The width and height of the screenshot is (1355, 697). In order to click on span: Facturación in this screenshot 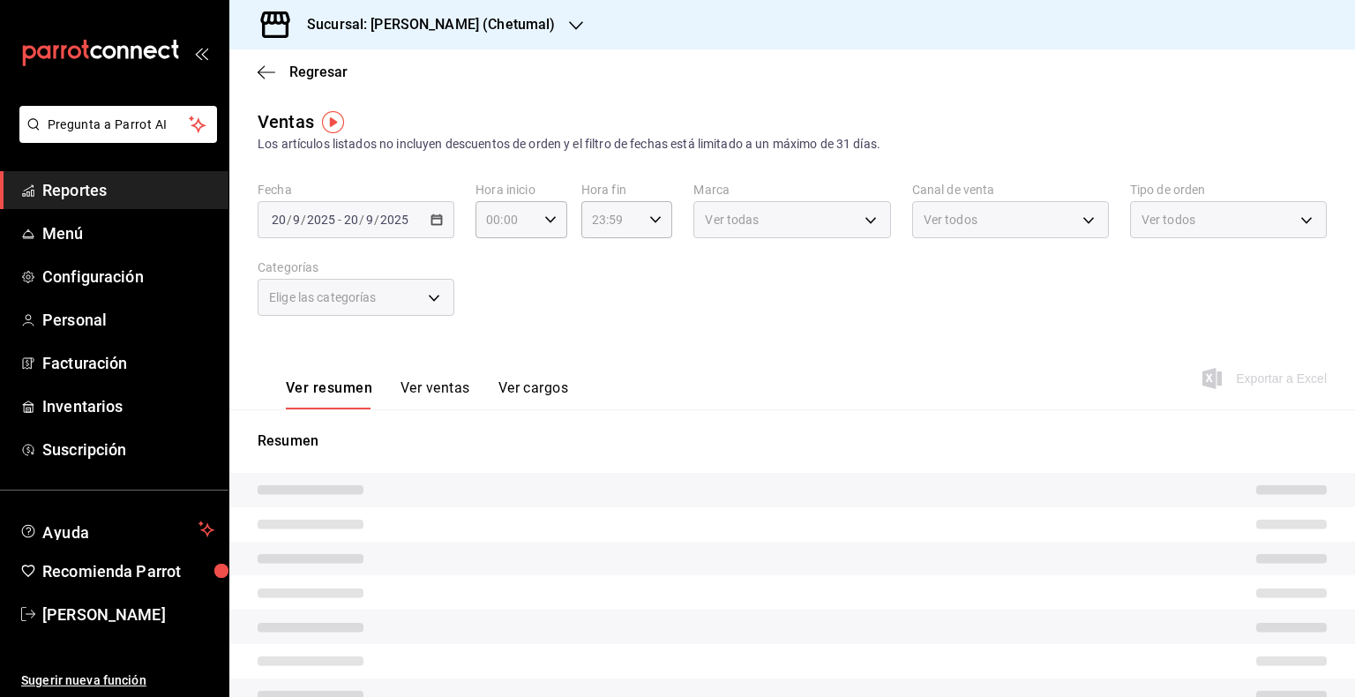, I will do `click(128, 362)`.